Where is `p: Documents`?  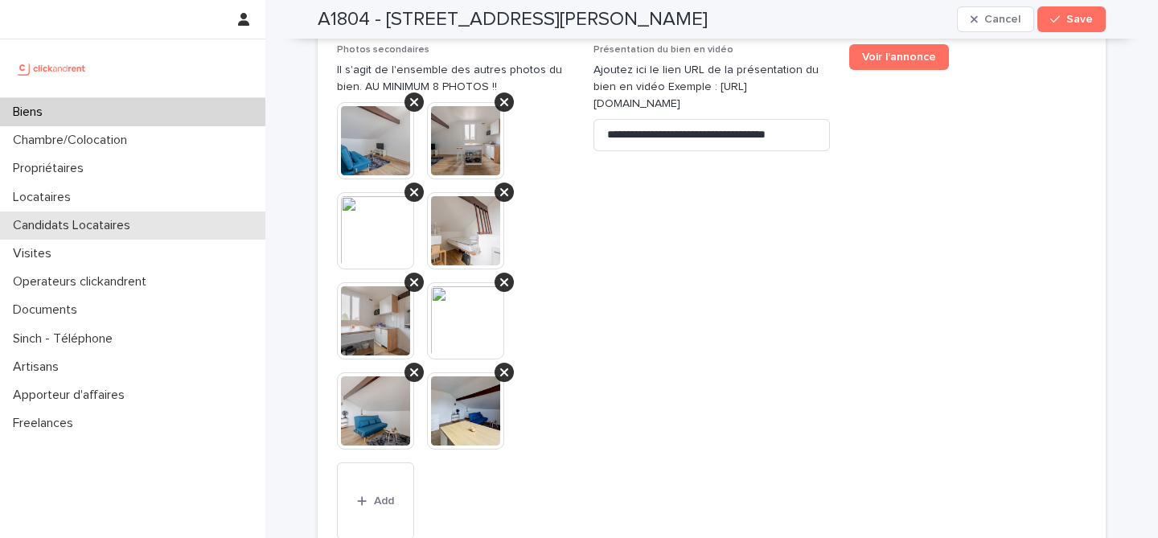
p: Documents is located at coordinates (48, 309).